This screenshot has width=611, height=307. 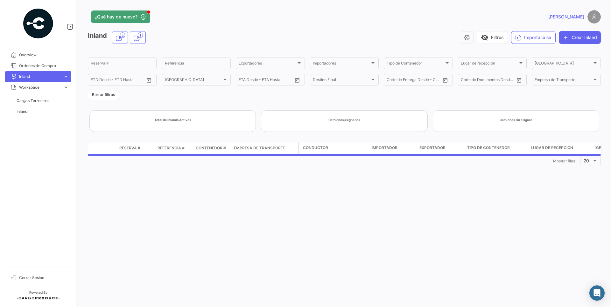 What do you see at coordinates (171, 148) in the screenshot?
I see `span: Referencia #` at bounding box center [171, 148].